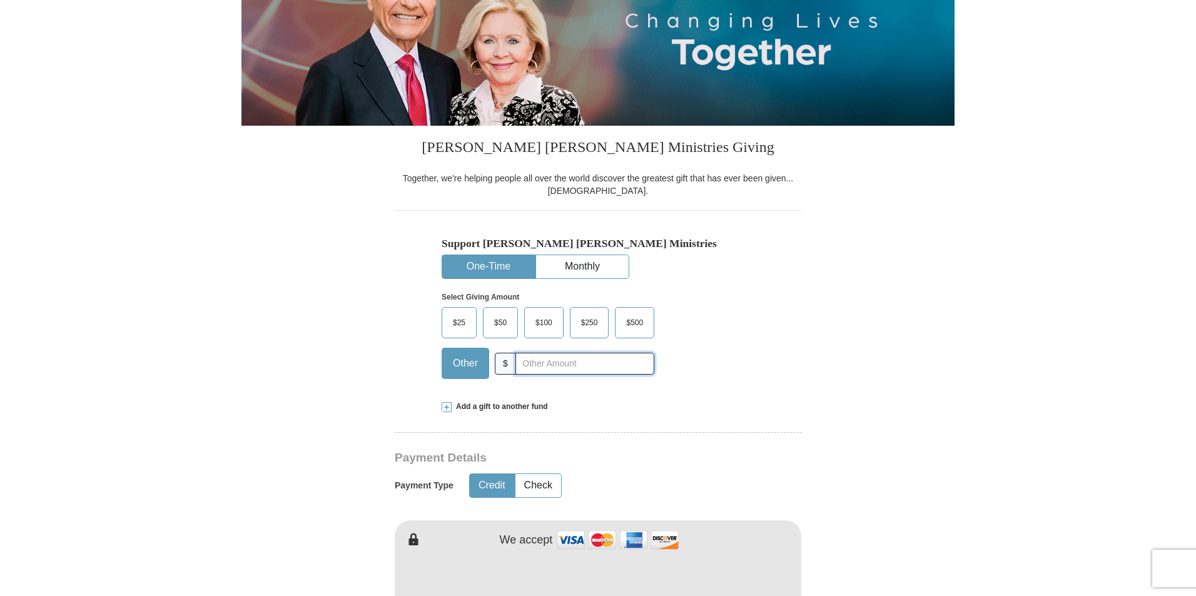 The image size is (1196, 596). I want to click on span: $100, so click(544, 323).